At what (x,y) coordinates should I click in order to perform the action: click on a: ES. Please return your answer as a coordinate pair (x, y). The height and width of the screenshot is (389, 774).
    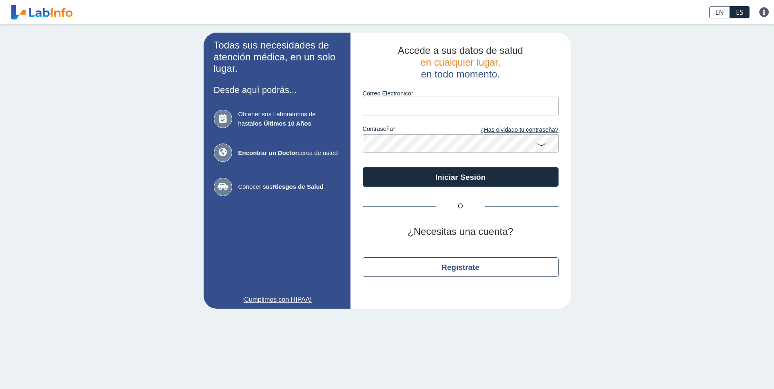
    Looking at the image, I should click on (739, 12).